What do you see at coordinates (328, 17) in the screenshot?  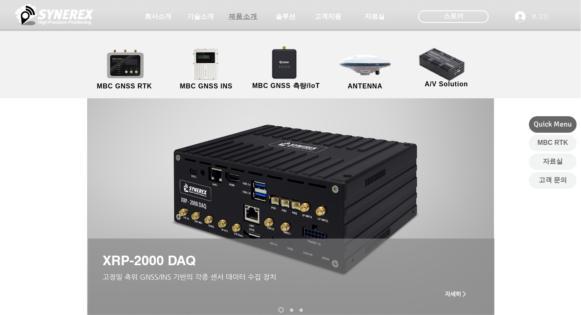 I see `a: 고객지원` at bounding box center [328, 17].